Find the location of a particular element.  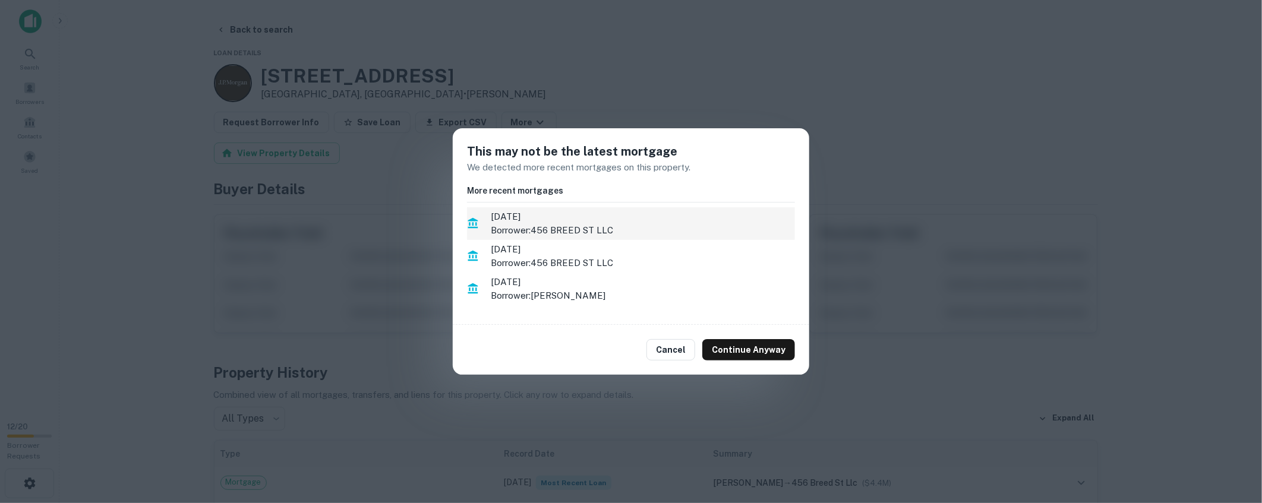

button: Continue Anyway is located at coordinates (749, 350).